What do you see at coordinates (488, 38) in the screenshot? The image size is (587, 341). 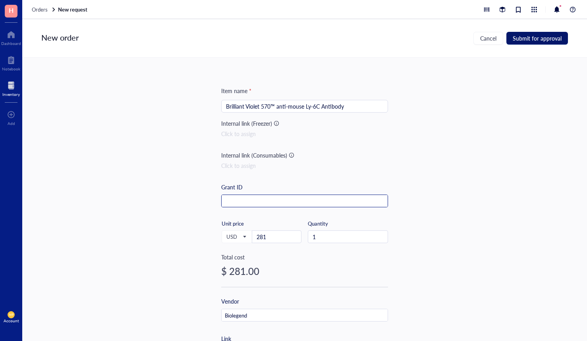 I see `button: Cancel` at bounding box center [488, 38].